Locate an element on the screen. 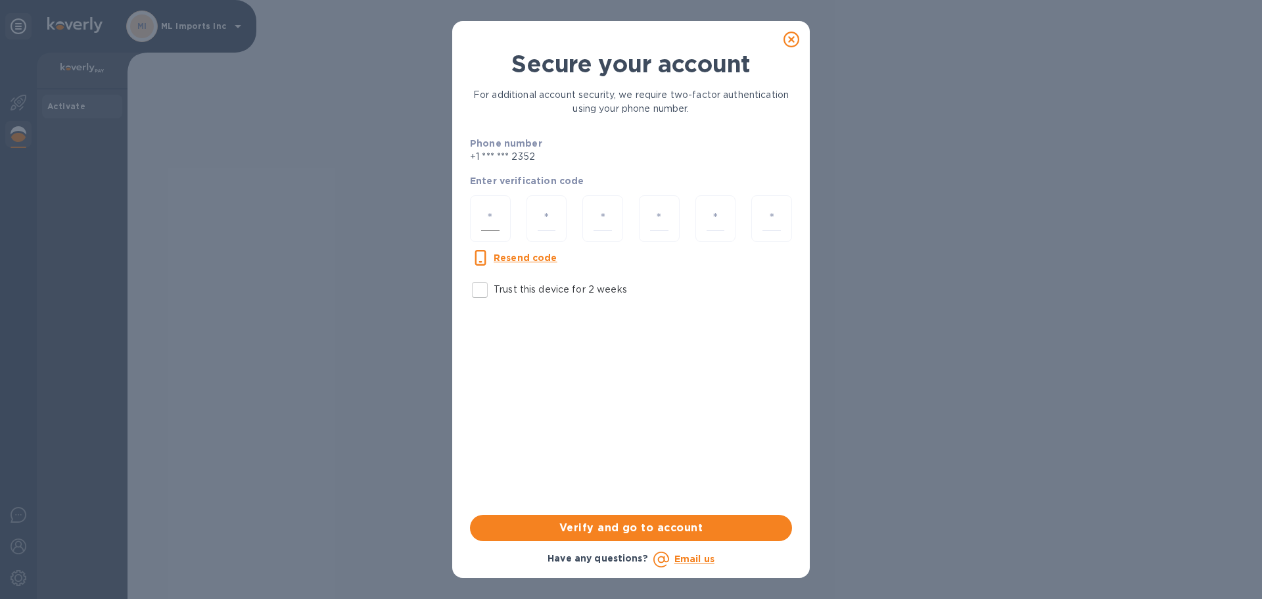 This screenshot has height=599, width=1262. button: Verify and go to account is located at coordinates (631, 528).